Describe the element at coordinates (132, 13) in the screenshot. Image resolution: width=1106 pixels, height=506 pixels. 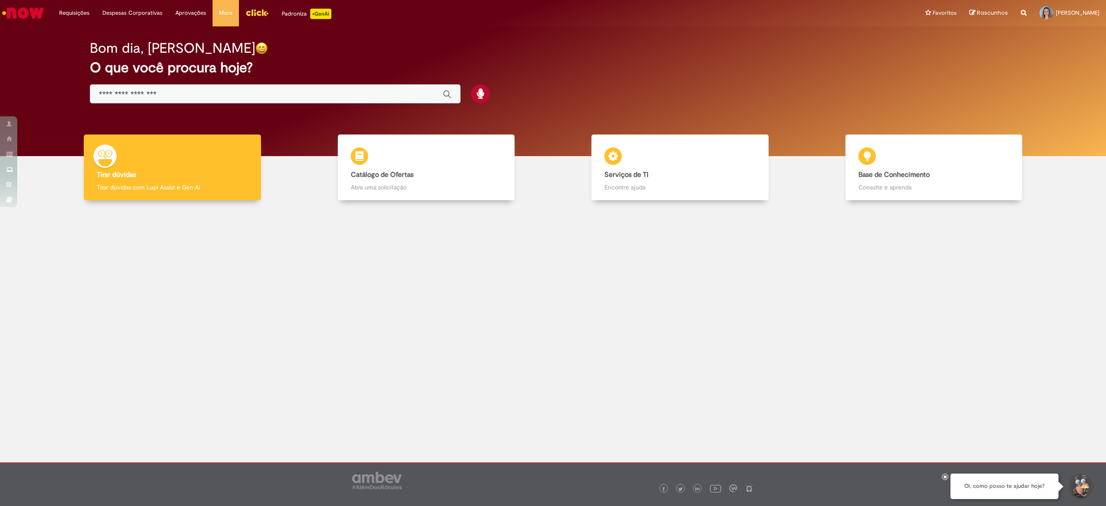
I see `span: Despesas Corporativas` at that location.